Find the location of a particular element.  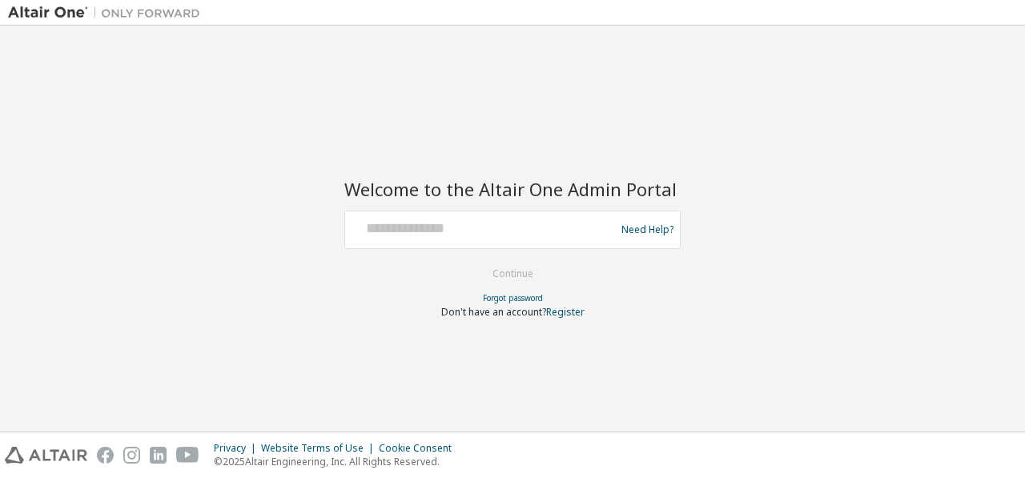

h2: Welcome to the Altair One Admin Portal is located at coordinates (513, 189).